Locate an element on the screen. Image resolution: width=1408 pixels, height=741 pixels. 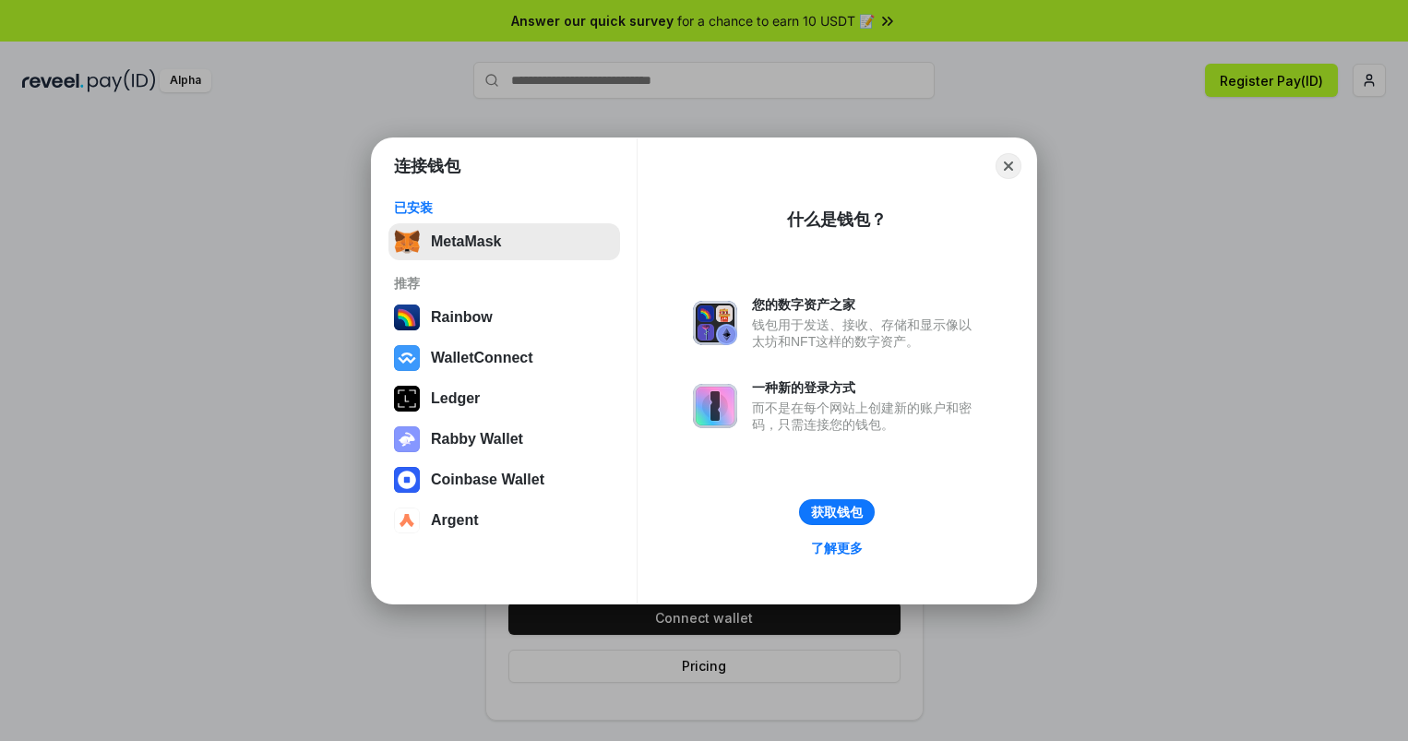
div: 推荐 is located at coordinates (504, 283).